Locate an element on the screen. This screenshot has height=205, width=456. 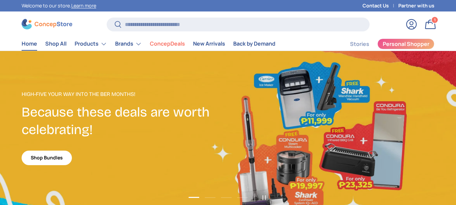
img: ConcepStore is located at coordinates (47, 24).